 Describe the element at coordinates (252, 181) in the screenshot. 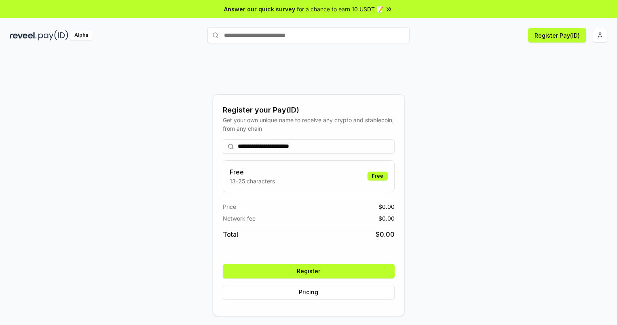

I see `p: 13-25 characters` at that location.